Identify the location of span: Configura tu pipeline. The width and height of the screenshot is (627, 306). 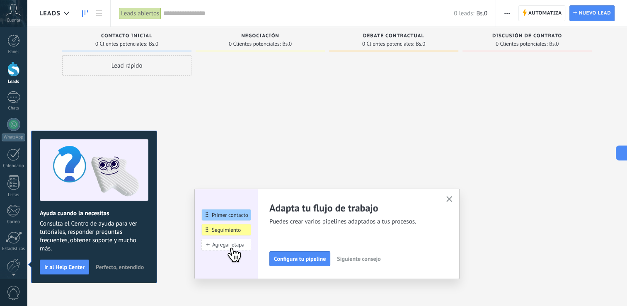
(300, 258).